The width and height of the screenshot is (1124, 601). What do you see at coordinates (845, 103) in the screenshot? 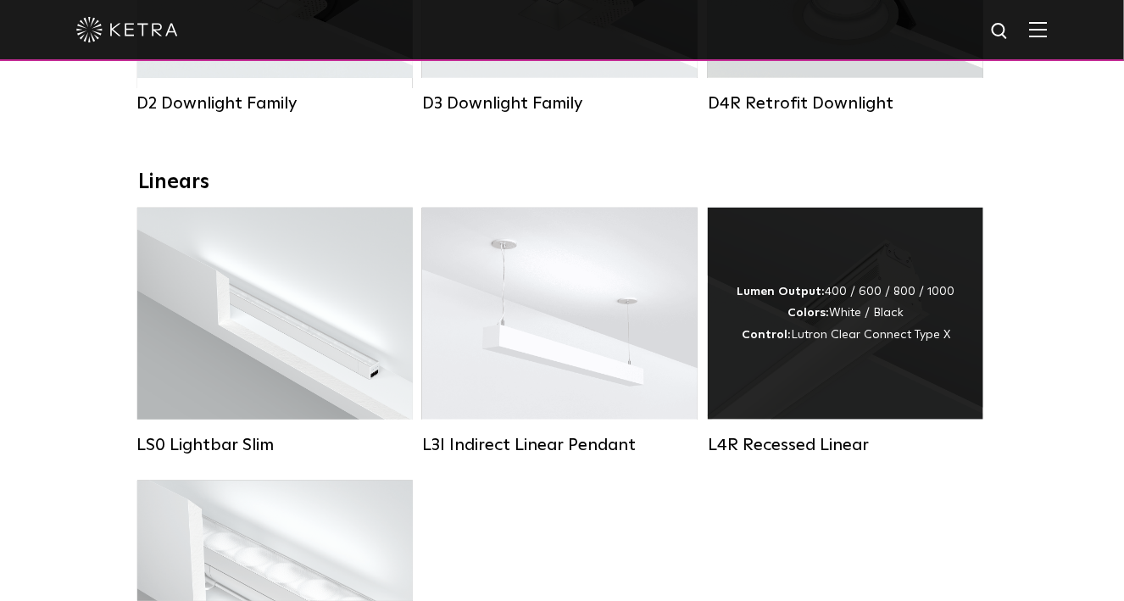
I see `div: D4R Retrofit Downlight` at bounding box center [845, 103].